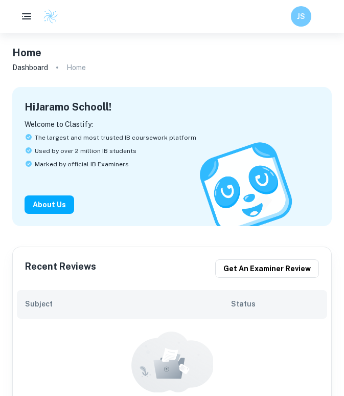  What do you see at coordinates (267, 269) in the screenshot?
I see `button: Get an examiner review` at bounding box center [267, 269].